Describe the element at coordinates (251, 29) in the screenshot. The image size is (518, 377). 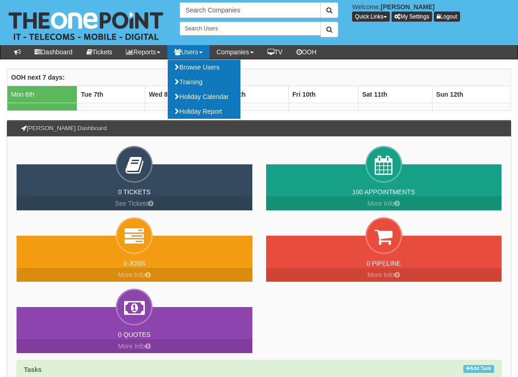
I see `input: Search Users` at that location.